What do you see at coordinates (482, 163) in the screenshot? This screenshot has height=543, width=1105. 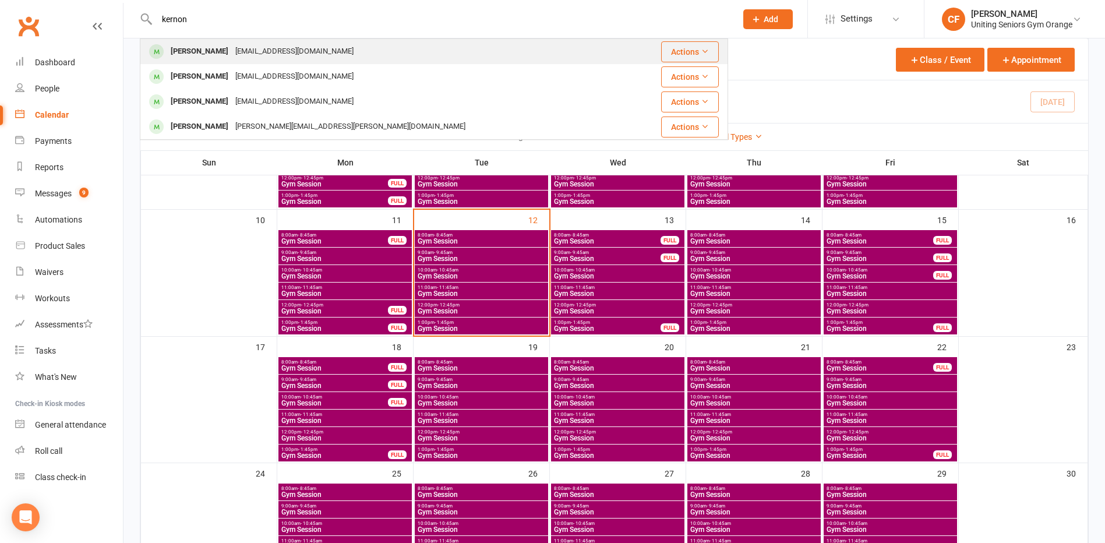 I see `th: Tue` at bounding box center [482, 163].